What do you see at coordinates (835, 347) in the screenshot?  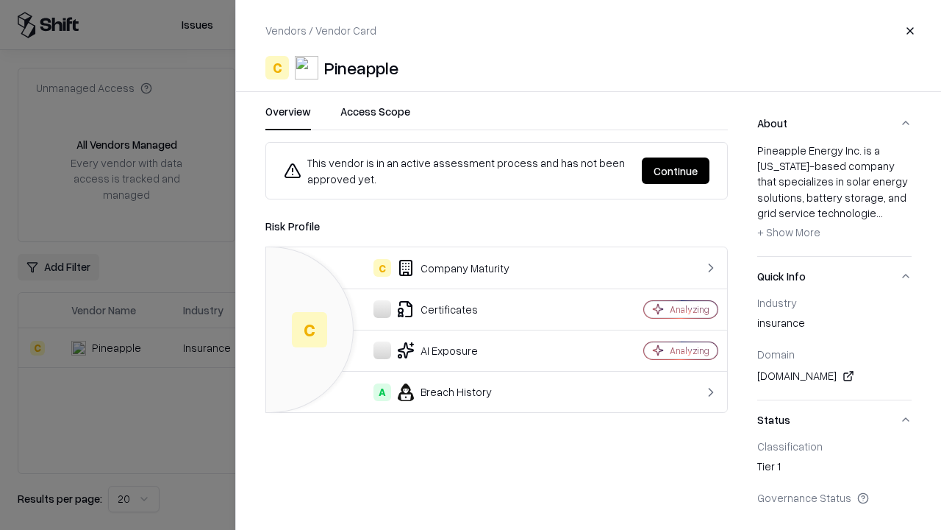 I see `div: Quick Info` at bounding box center [835, 347].